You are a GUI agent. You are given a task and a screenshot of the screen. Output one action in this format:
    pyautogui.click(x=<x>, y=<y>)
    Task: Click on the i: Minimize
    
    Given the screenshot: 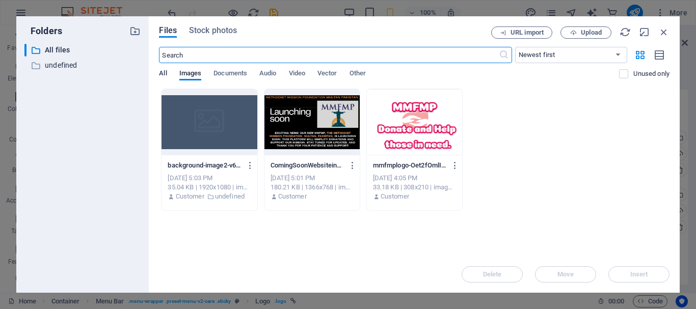 What is the action you would take?
    pyautogui.click(x=645, y=32)
    